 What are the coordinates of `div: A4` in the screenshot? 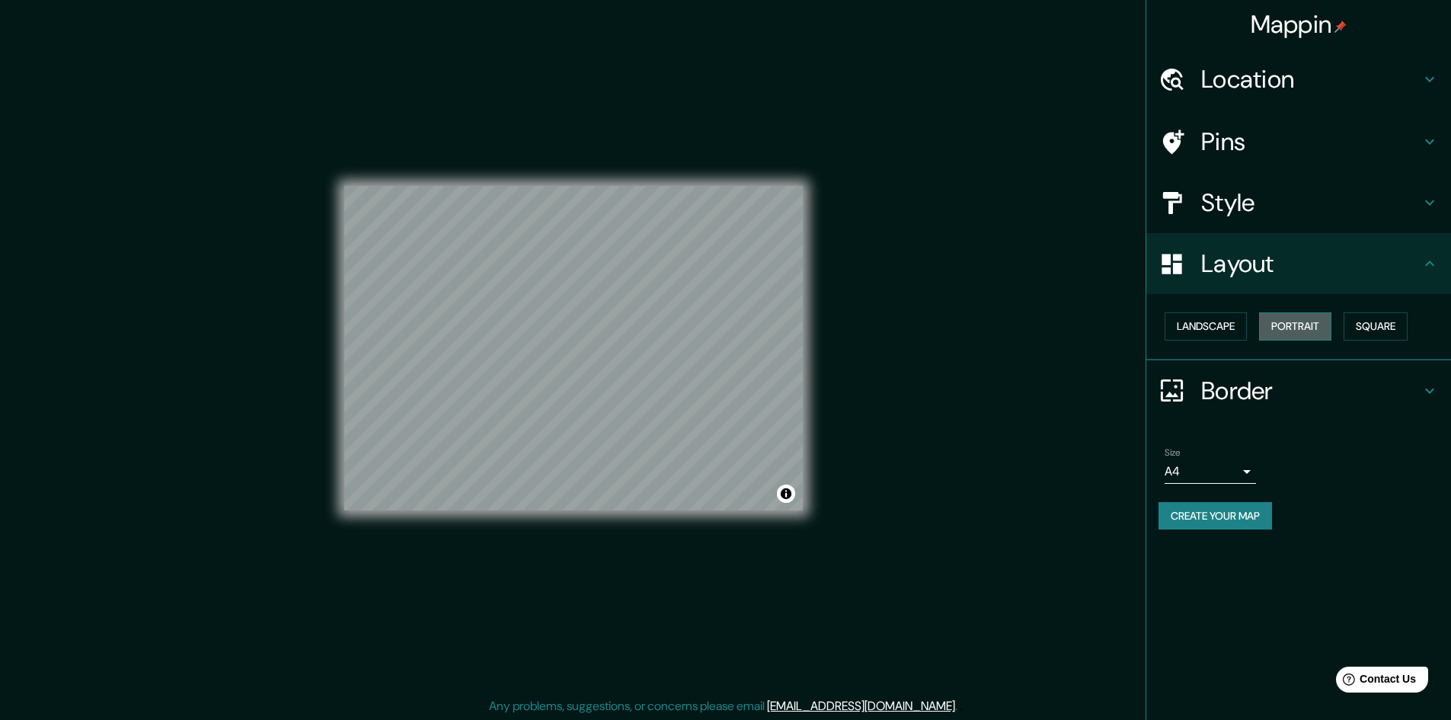 It's located at (1210, 471).